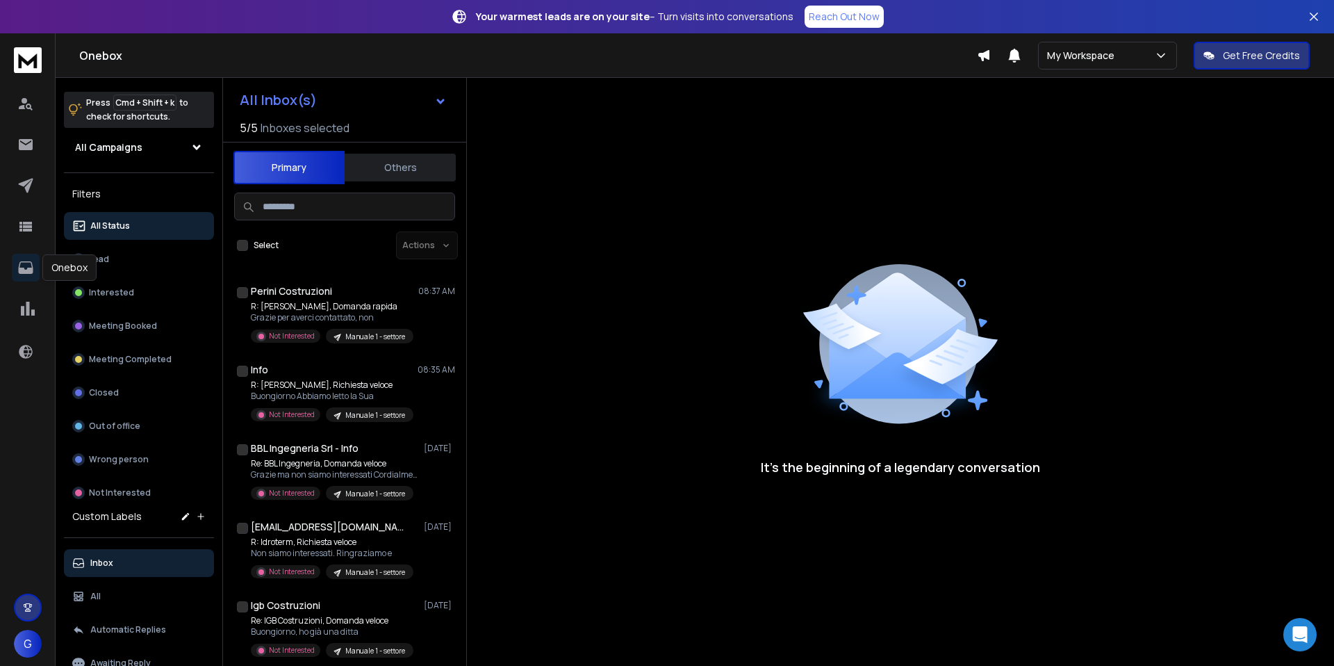 Image resolution: width=1334 pixels, height=666 pixels. What do you see at coordinates (900, 467) in the screenshot?
I see `p: It’s the beginning of a legendary conversation` at bounding box center [900, 467].